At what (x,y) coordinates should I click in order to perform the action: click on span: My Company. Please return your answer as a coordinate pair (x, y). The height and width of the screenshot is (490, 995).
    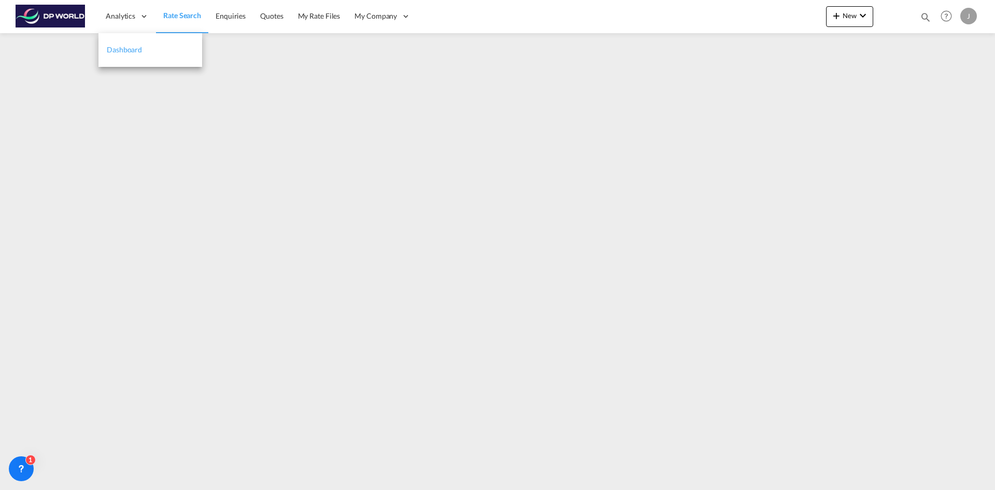
    Looking at the image, I should click on (376, 16).